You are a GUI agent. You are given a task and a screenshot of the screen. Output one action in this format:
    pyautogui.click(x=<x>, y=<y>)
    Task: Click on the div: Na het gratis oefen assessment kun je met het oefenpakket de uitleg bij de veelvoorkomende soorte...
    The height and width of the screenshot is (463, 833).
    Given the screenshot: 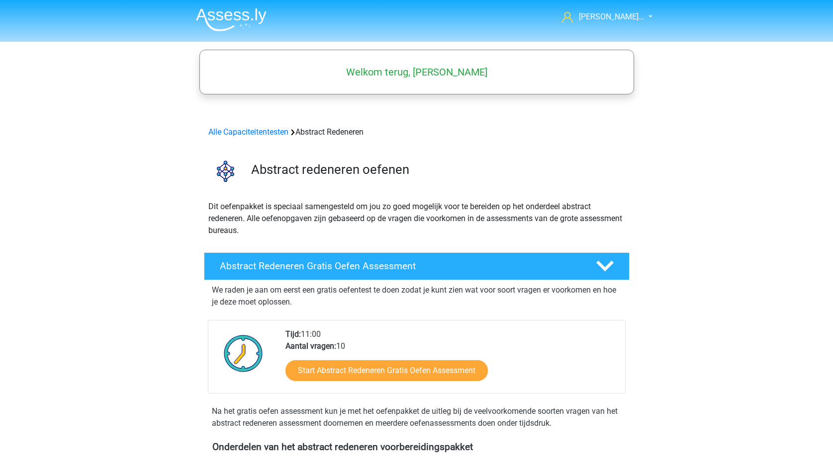 What is the action you would take?
    pyautogui.click(x=417, y=418)
    